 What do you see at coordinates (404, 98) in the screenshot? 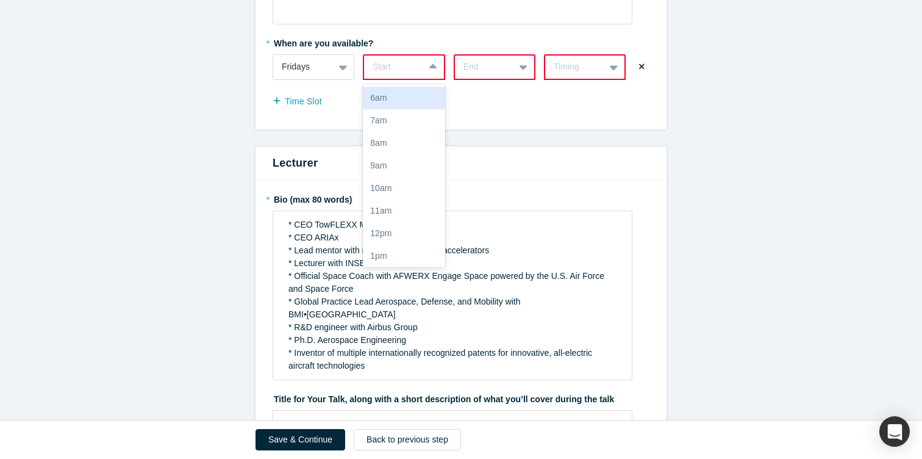
I see `div: 6am` at bounding box center [404, 98].